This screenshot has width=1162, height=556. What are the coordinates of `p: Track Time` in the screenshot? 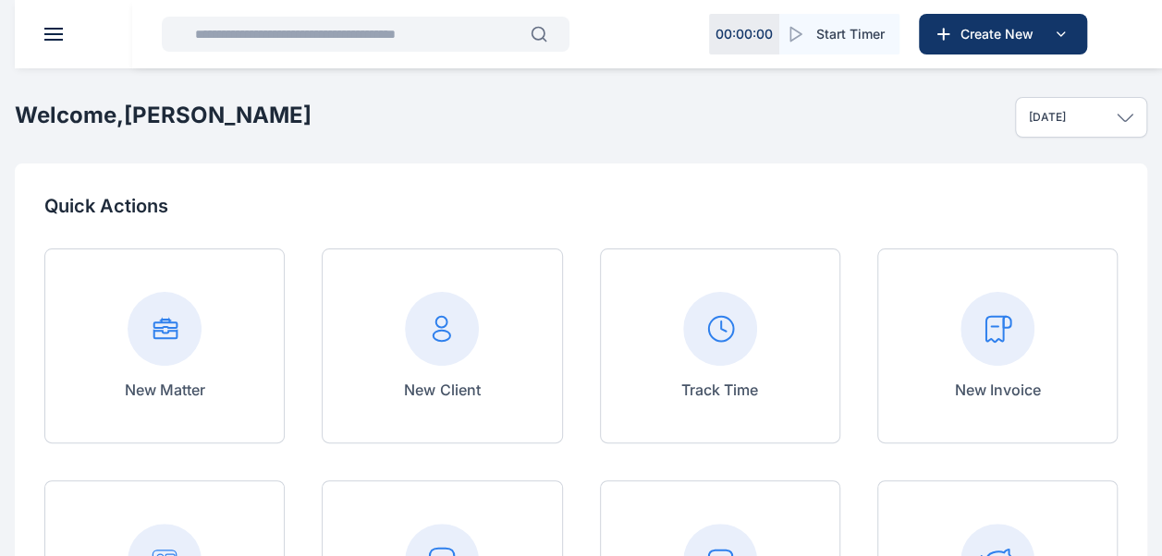 It's located at (719, 390).